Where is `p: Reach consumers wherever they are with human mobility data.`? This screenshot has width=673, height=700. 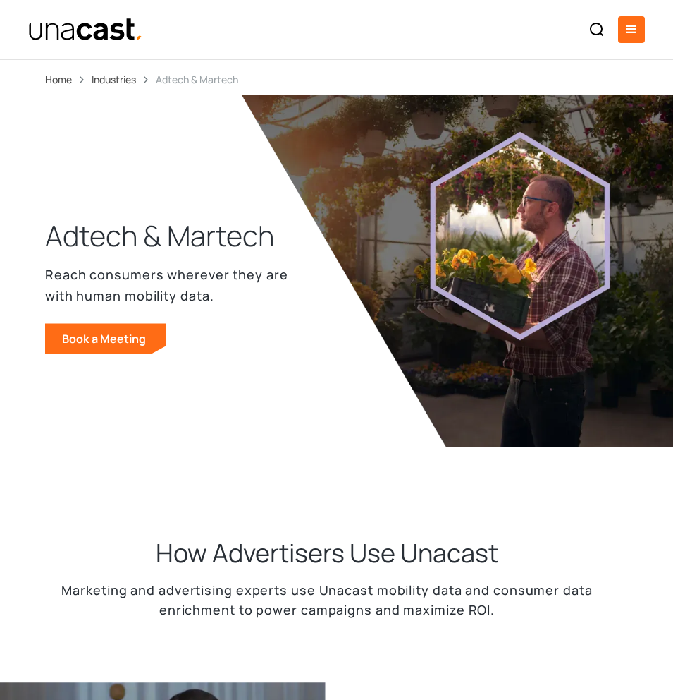
p: Reach consumers wherever they are with human mobility data. is located at coordinates (169, 285).